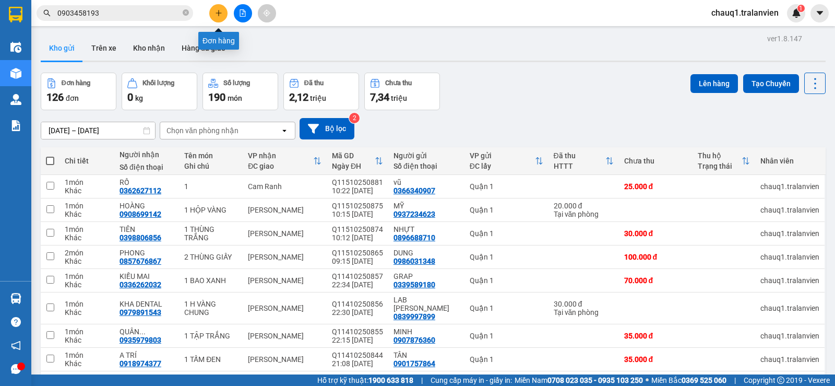 The height and width of the screenshot is (386, 835). I want to click on div: RỒ, so click(147, 182).